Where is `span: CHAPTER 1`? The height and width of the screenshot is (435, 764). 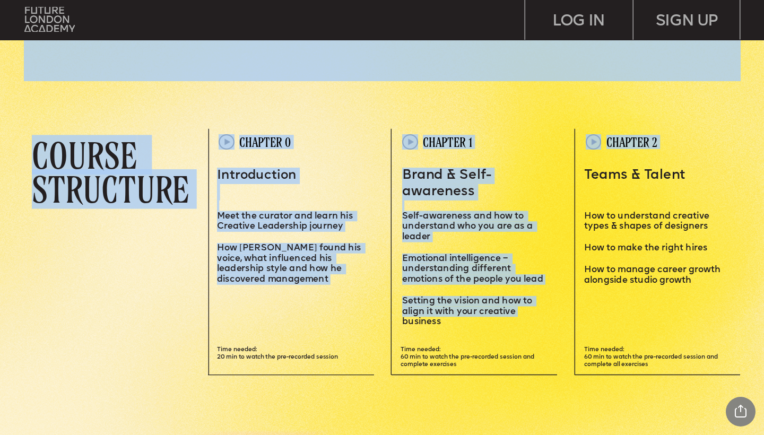 span: CHAPTER 1 is located at coordinates (447, 142).